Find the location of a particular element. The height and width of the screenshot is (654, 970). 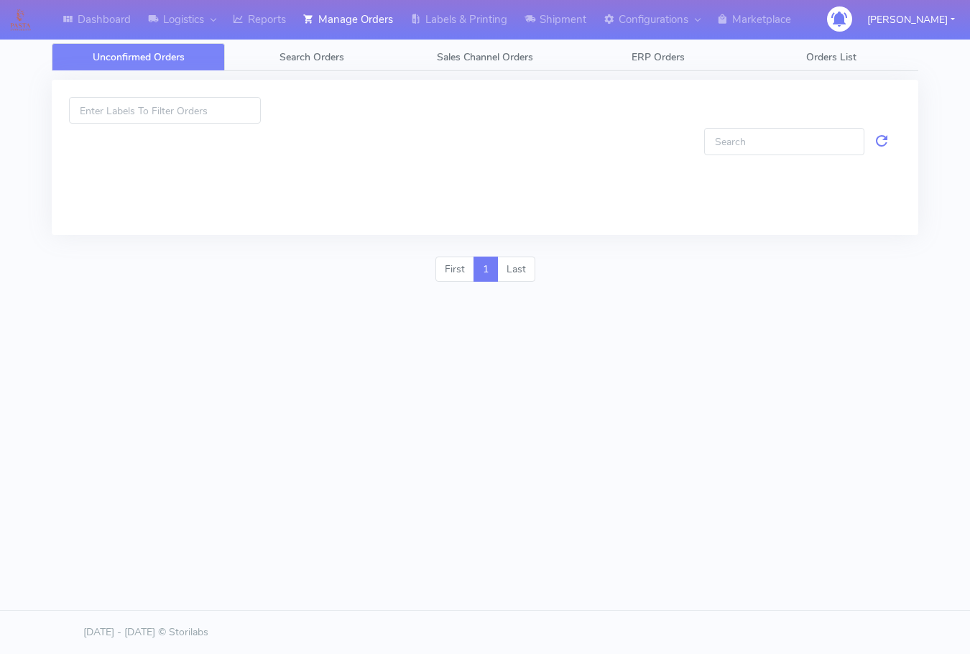

ul: Tabs is located at coordinates (485, 57).